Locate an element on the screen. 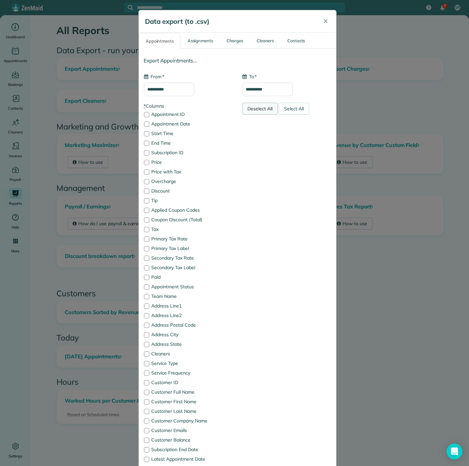 Image resolution: width=469 pixels, height=466 pixels. label: Customer Emails is located at coordinates (188, 431).